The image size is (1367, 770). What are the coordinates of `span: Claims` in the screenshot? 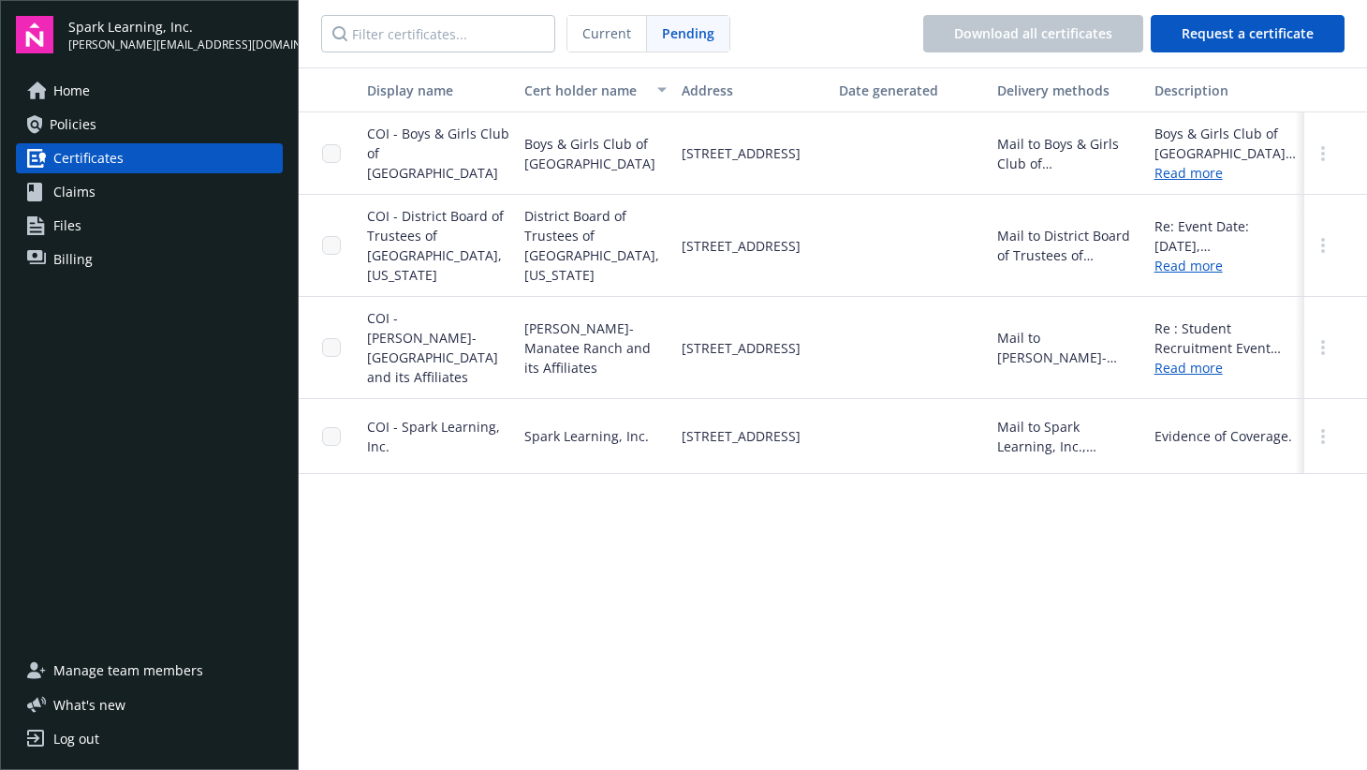 It's located at (74, 192).